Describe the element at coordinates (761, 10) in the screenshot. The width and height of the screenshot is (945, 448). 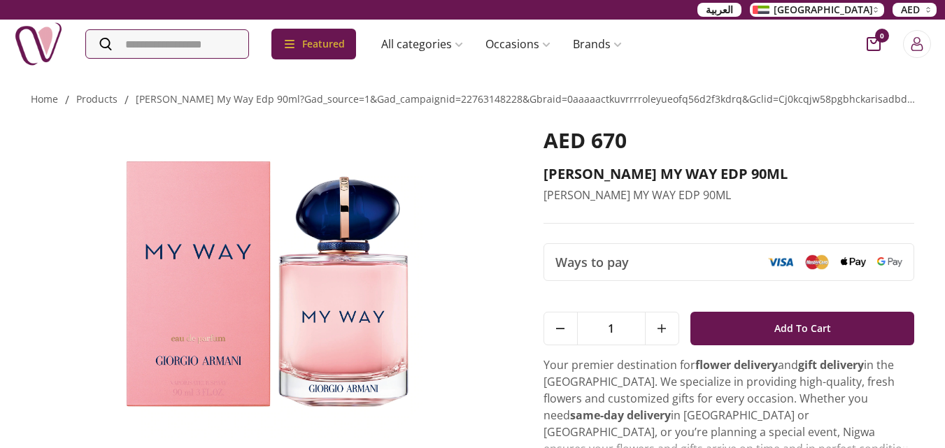
I see `img: Arabic_dztd3n.png` at that location.